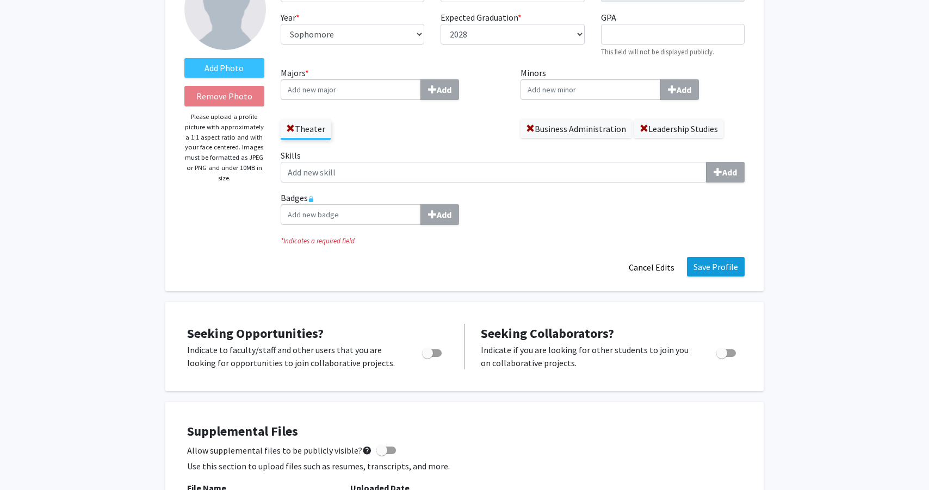  Describe the element at coordinates (290, 17) in the screenshot. I see `label: Year` at that location.